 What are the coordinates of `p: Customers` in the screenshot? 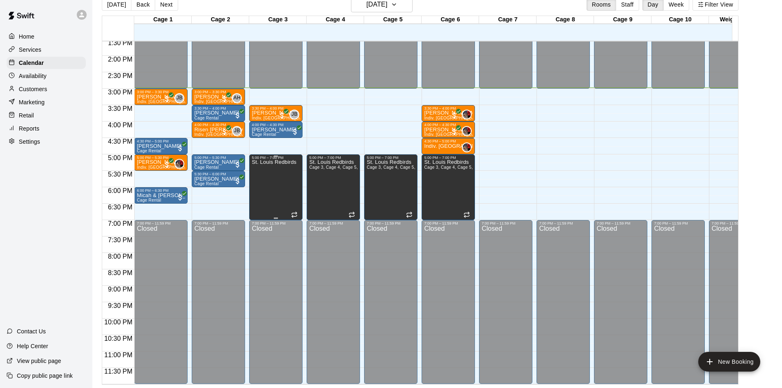 It's located at (33, 89).